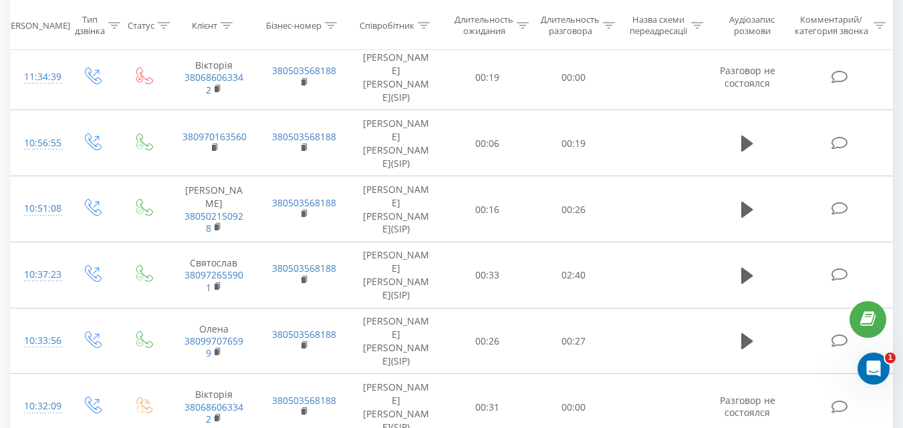 Image resolution: width=903 pixels, height=428 pixels. What do you see at coordinates (43, 340) in the screenshot?
I see `font: 10:33:56` at bounding box center [43, 340].